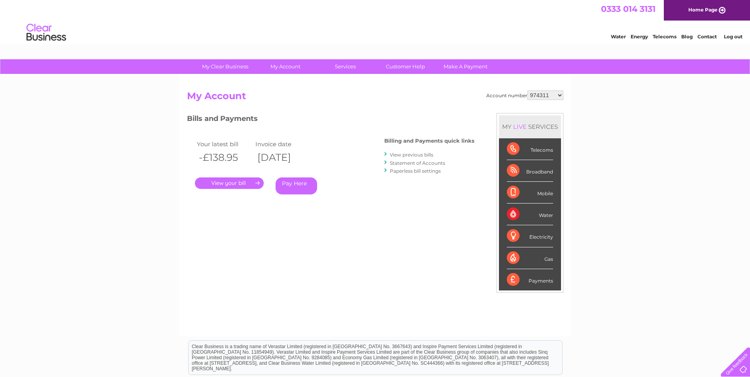  I want to click on div: LIVE, so click(520, 126).